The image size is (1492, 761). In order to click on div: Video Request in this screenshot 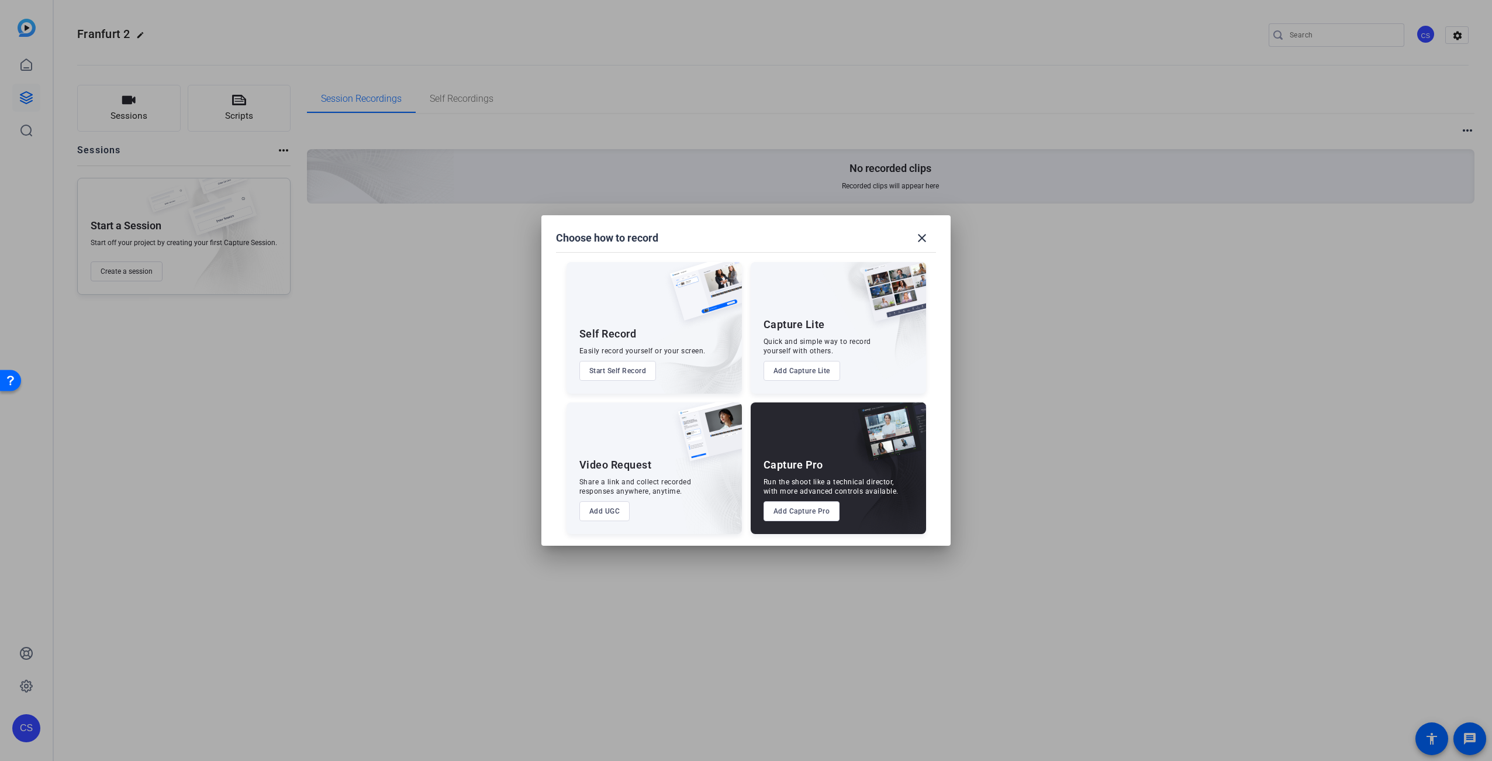, I will do `click(616, 465)`.